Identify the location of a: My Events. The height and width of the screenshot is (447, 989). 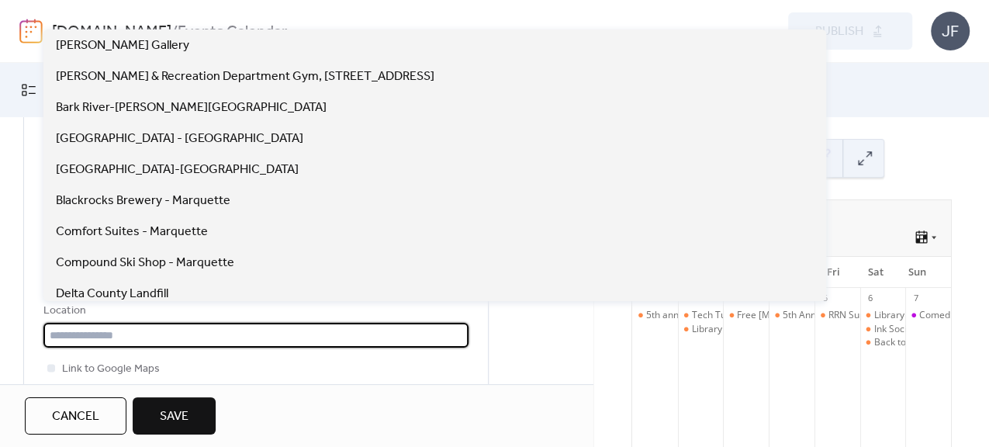
(61, 90).